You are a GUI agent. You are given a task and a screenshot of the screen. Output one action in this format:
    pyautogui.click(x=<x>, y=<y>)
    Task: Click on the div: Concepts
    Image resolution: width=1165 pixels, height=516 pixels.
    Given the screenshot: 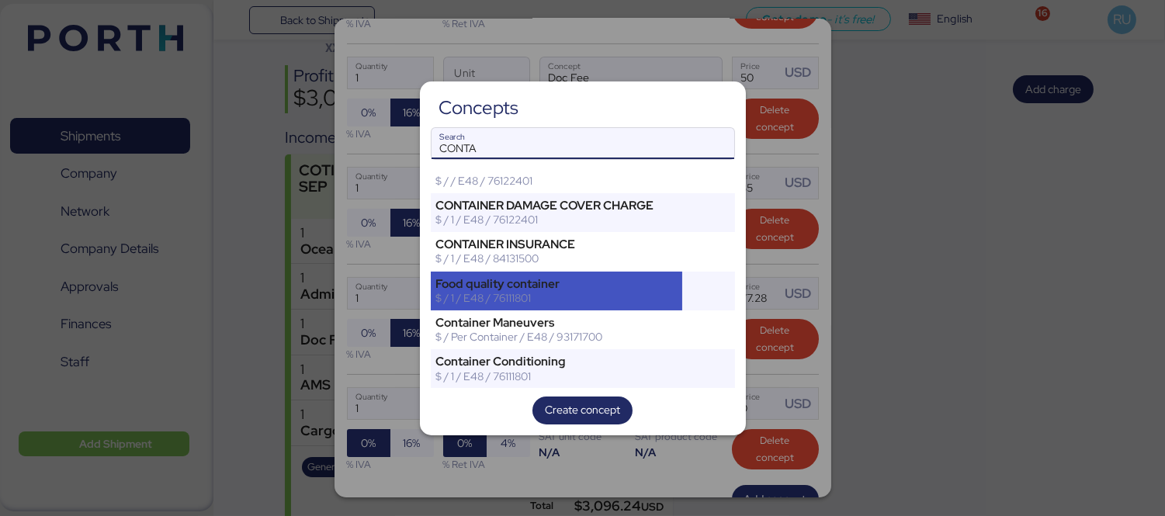 What is the action you would take?
    pyautogui.click(x=478, y=108)
    